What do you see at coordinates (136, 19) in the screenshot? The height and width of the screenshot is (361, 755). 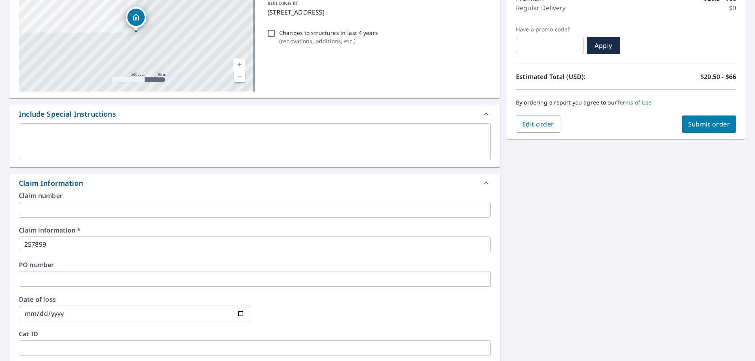 I see `div: Dropped pin, building 1, Residential property, 927 Cross Lanes Dr Charleston, WV 25313` at bounding box center [136, 19].